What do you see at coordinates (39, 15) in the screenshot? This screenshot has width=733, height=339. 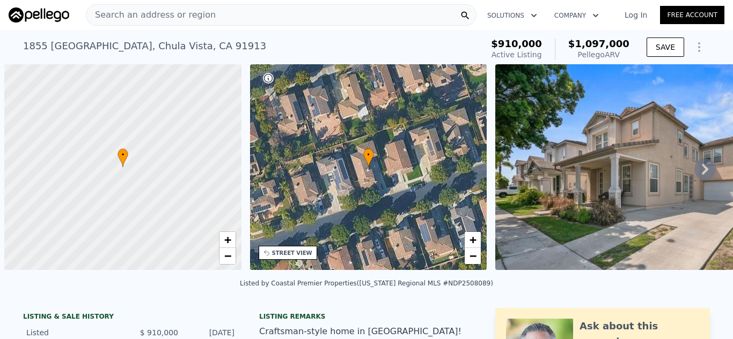 I see `img: Pellego` at bounding box center [39, 15].